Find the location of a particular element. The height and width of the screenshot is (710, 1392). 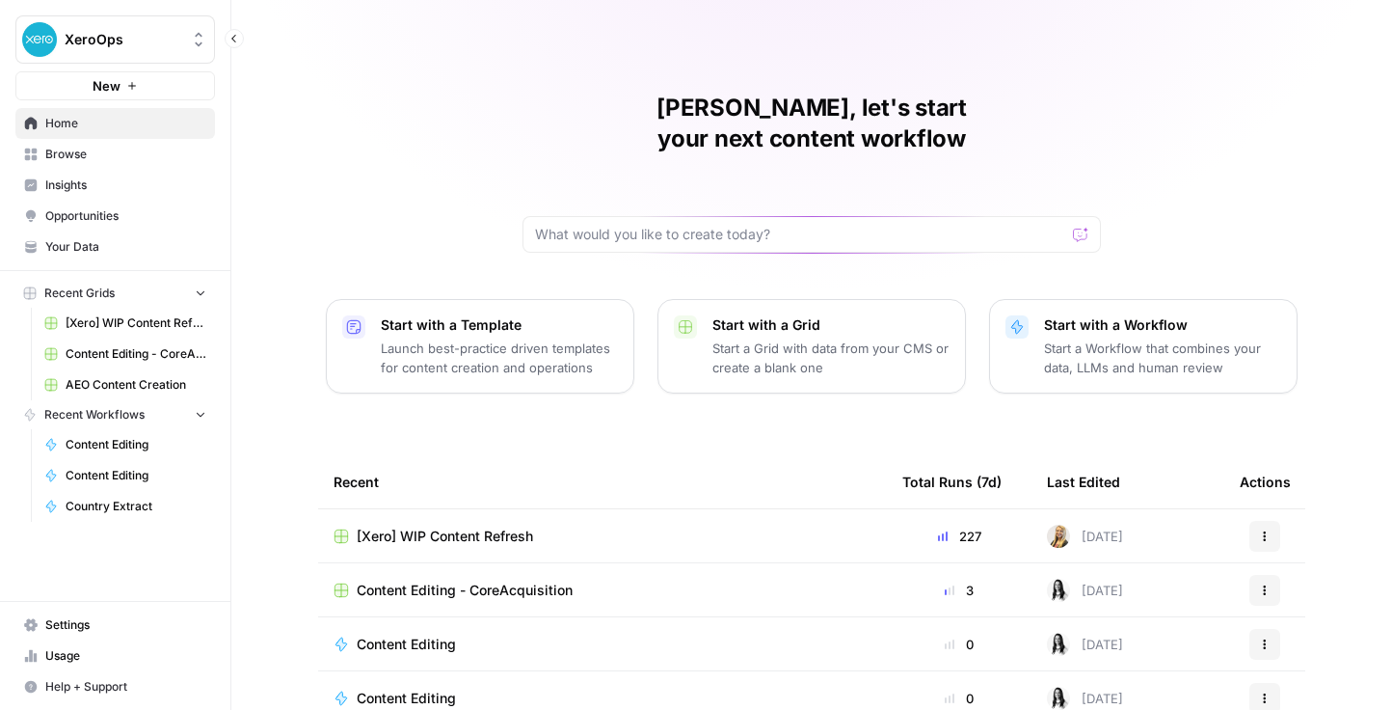

span: Browse is located at coordinates (125, 154).